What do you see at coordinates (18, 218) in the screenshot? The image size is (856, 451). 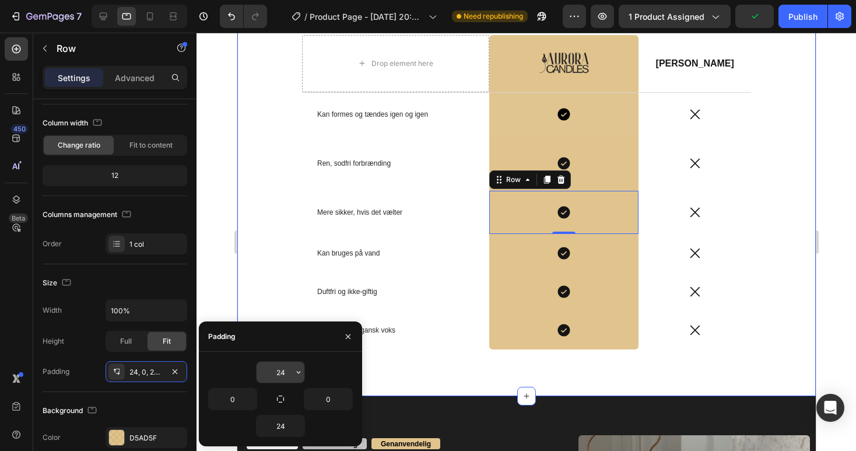 I see `div: Beta` at bounding box center [18, 218].